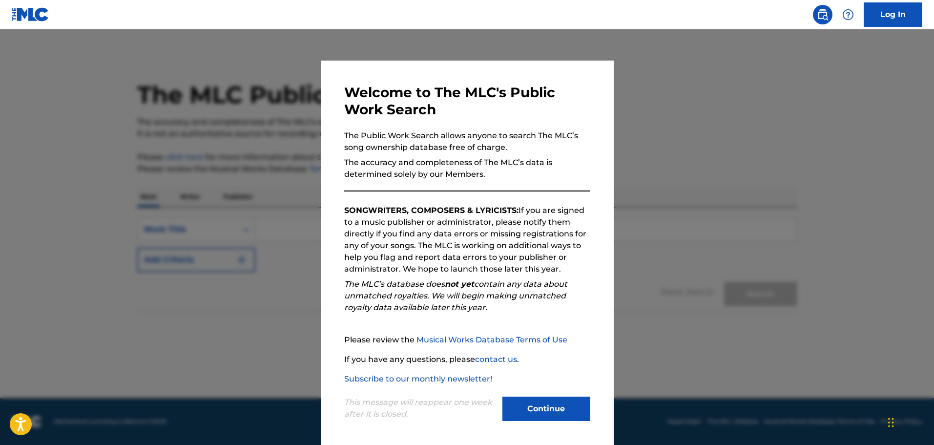 This screenshot has height=445, width=934. I want to click on a: Musical Works Database Terms of Use, so click(491, 339).